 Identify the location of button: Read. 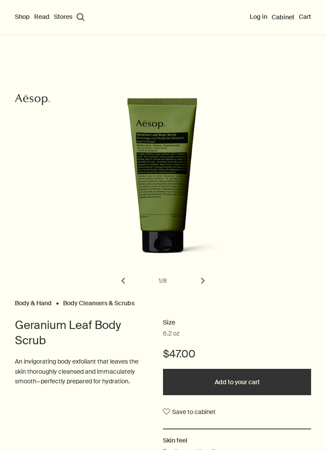
(42, 17).